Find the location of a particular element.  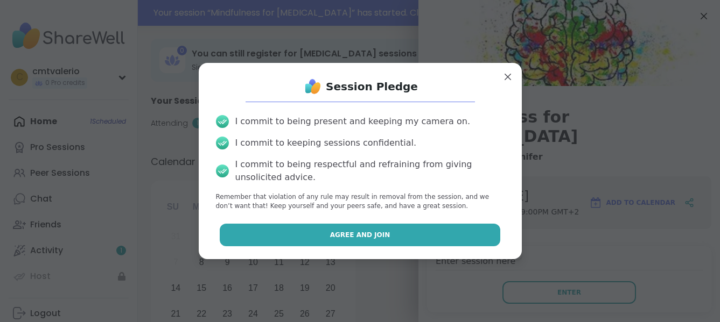

h1: Session Pledge is located at coordinates (371, 87).